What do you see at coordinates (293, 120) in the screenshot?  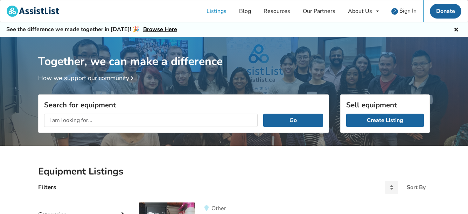 I see `button: Go` at bounding box center [293, 120].